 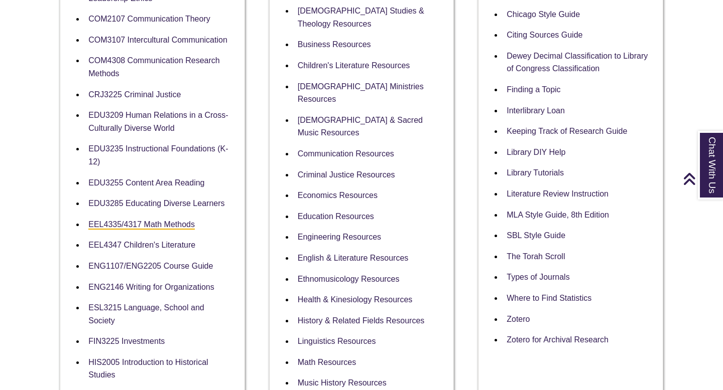 I want to click on a: MLA Style Guide, 8th Edition, so click(x=558, y=215).